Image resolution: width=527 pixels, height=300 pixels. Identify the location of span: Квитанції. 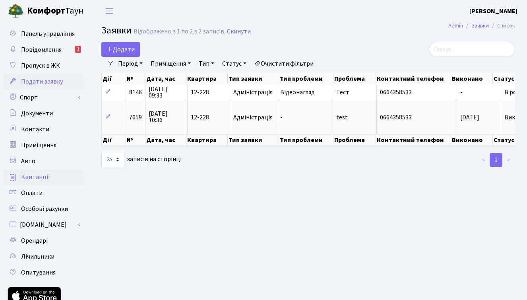
(35, 177).